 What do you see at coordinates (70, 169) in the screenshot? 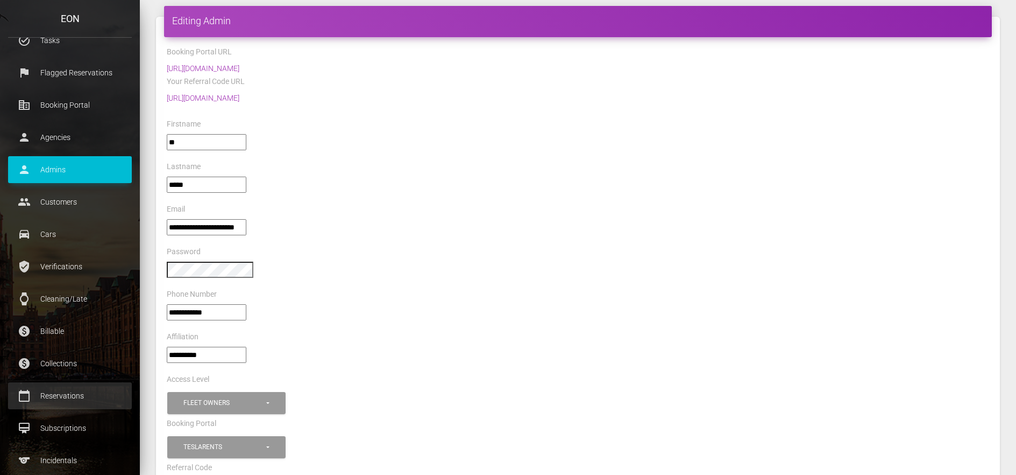
I see `a: person Admins` at bounding box center [70, 169].